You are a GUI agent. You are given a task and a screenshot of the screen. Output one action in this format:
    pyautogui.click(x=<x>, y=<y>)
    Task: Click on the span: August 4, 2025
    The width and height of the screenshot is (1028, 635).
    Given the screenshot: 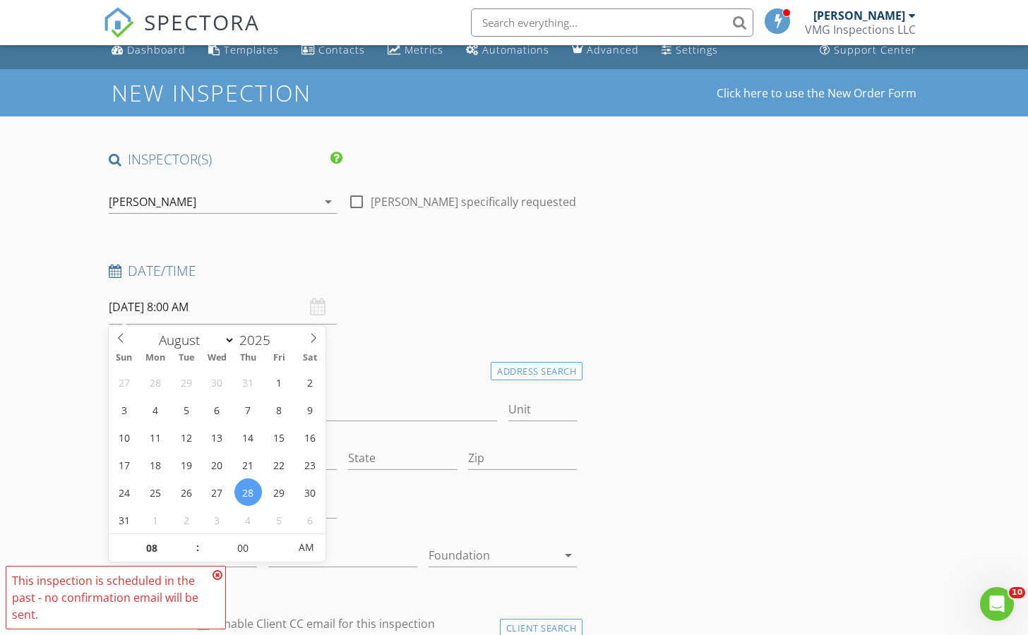 What is the action you would take?
    pyautogui.click(x=155, y=409)
    